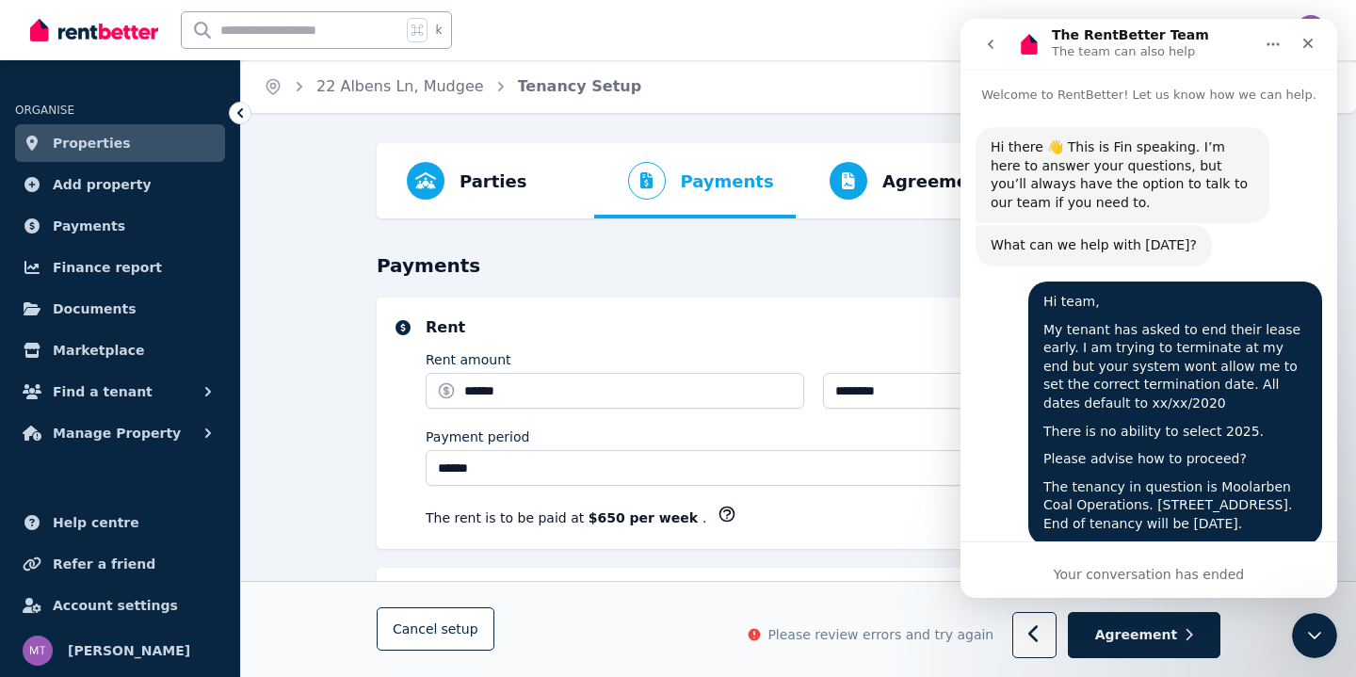  I want to click on label: Rent amount, so click(468, 360).